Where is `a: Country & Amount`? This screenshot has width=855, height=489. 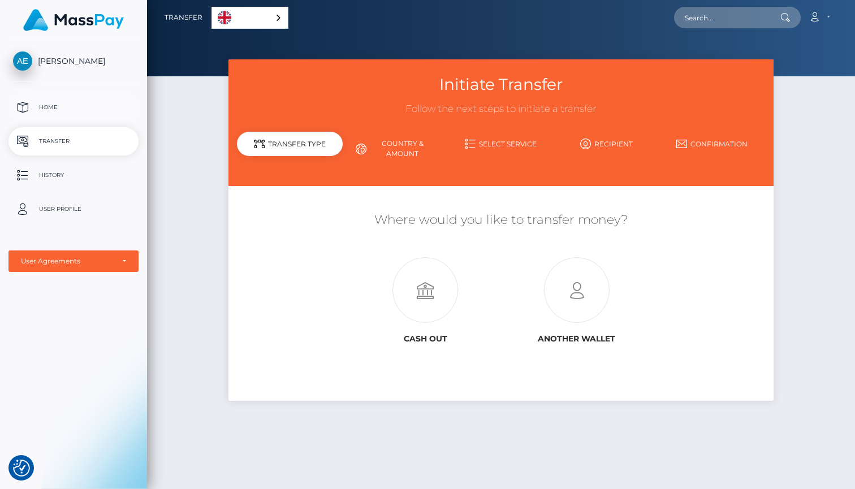 a: Country & Amount is located at coordinates (395, 149).